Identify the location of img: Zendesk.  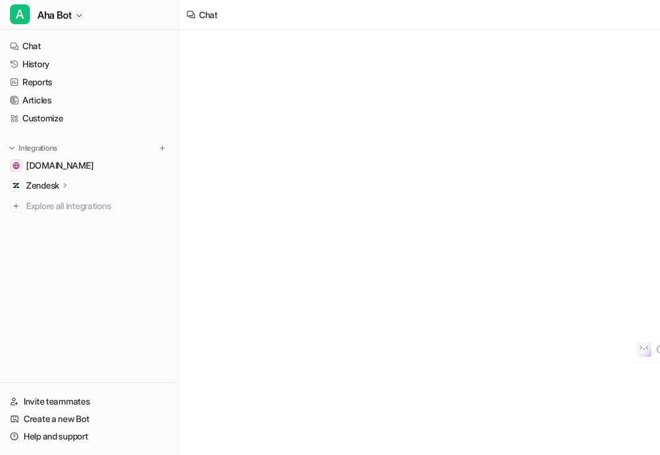
(16, 185).